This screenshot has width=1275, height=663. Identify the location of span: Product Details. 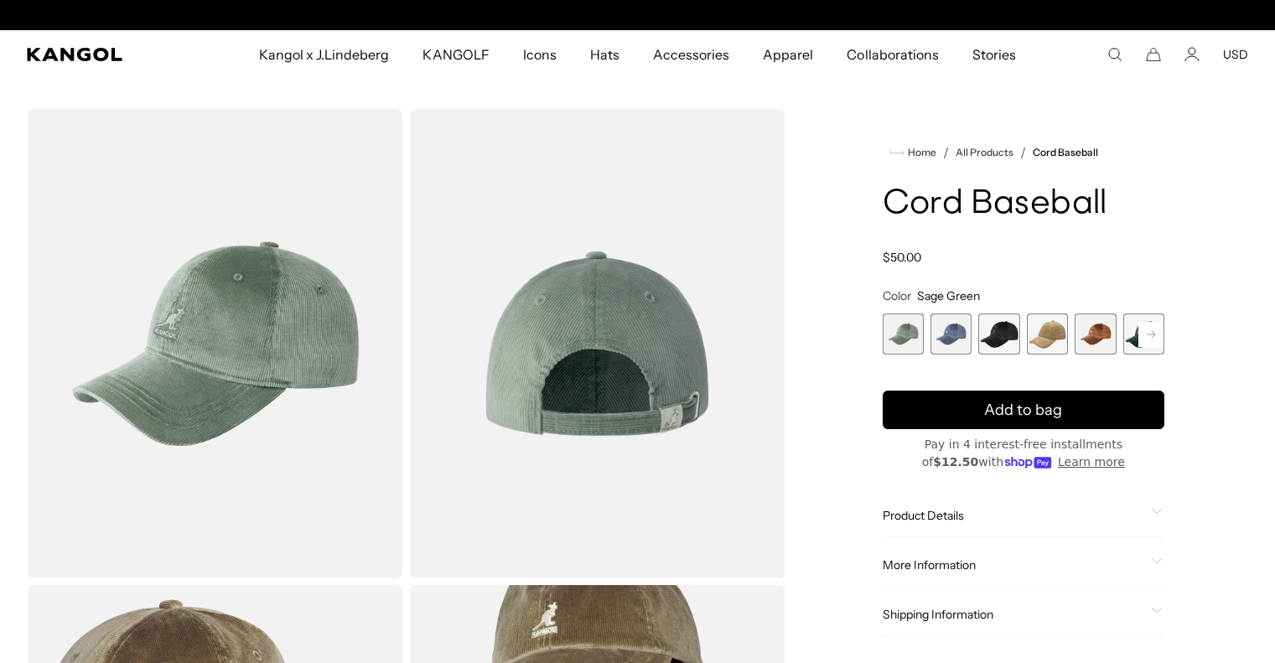
(1013, 515).